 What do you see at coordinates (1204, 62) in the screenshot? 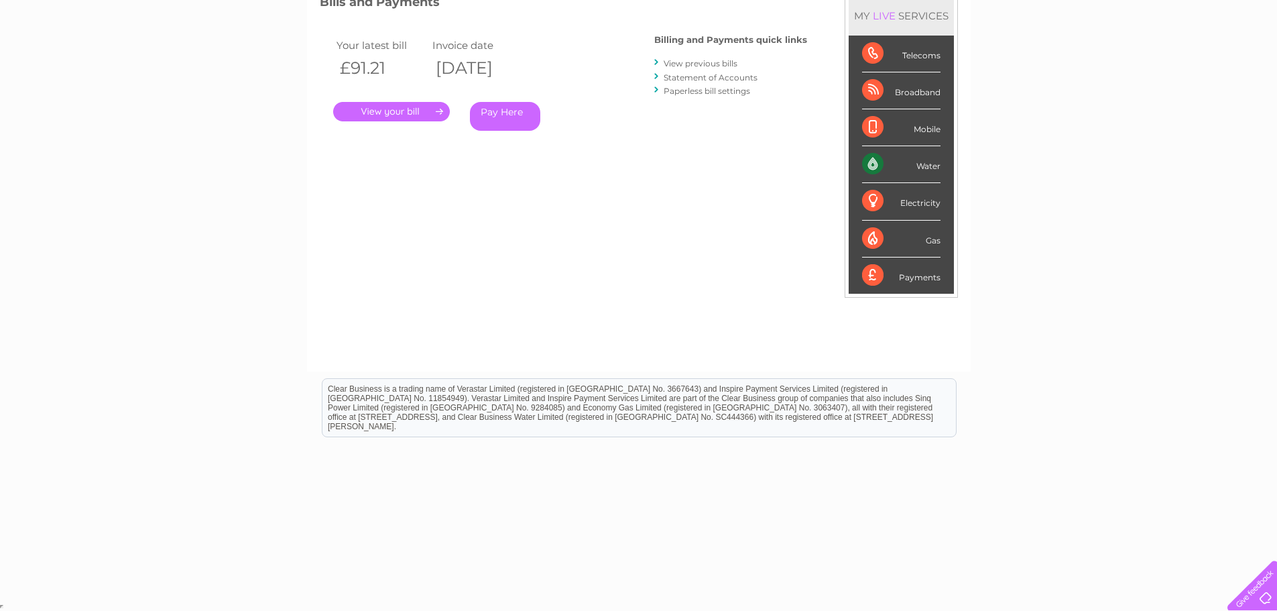
I see `a: Contact` at bounding box center [1204, 62].